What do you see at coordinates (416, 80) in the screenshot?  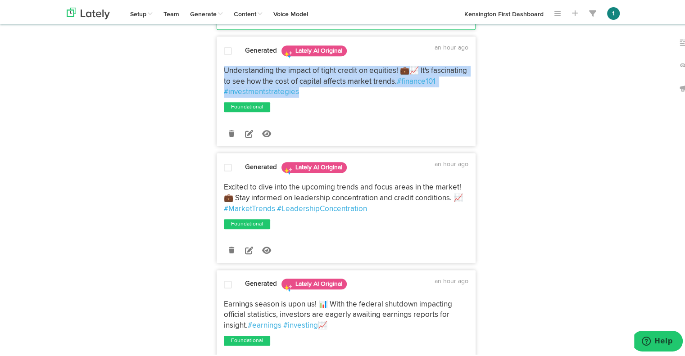 I see `a: #finance101` at bounding box center [416, 80].